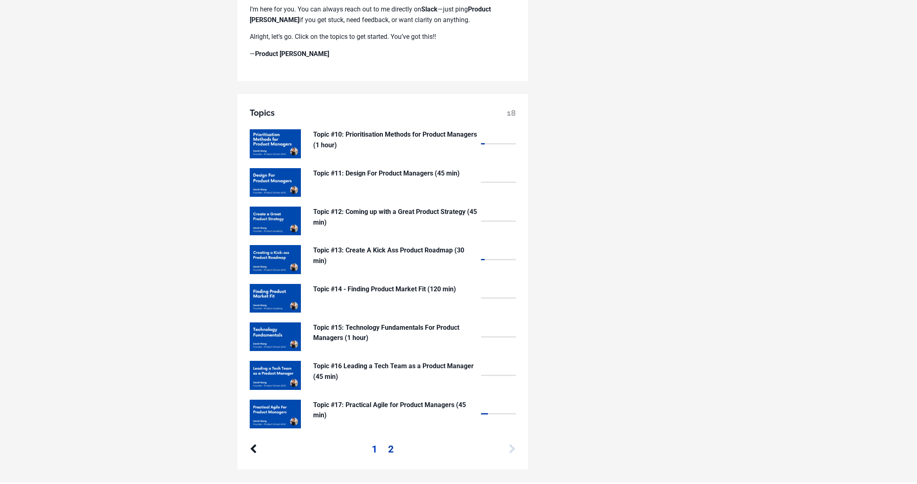 This screenshot has width=917, height=484. I want to click on p: I’m here for you. You can always reach out to me directly on —just ping if you get stuck, need fe..., so click(383, 14).